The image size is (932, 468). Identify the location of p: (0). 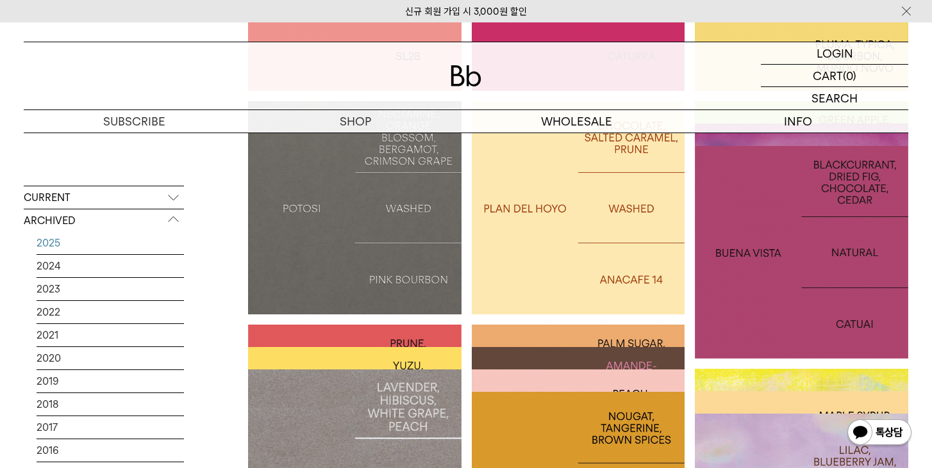
(849, 76).